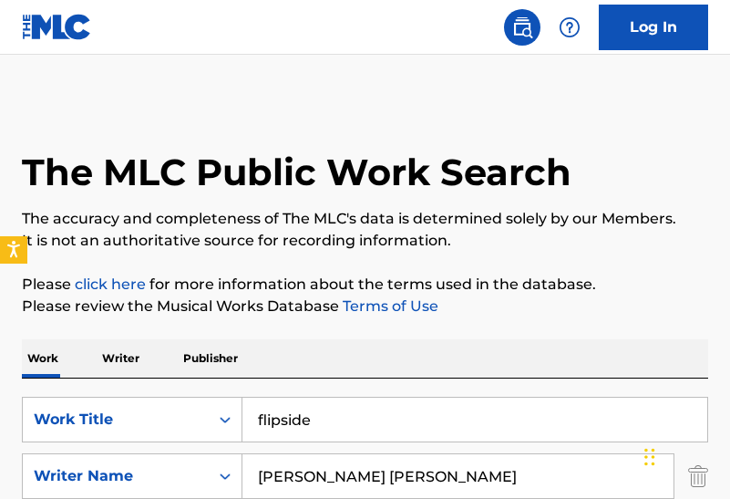  Describe the element at coordinates (570, 27) in the screenshot. I see `img: help` at that location.